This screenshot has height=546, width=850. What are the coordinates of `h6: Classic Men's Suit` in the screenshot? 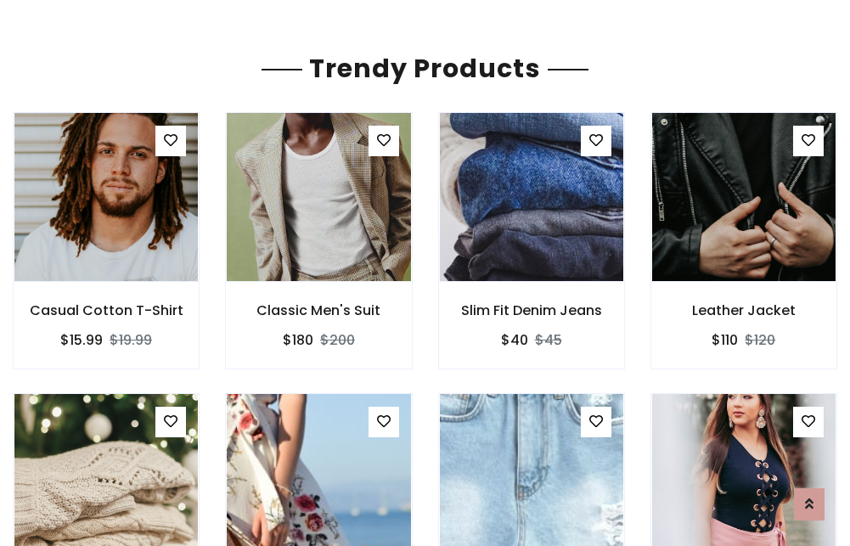 It's located at (318, 310).